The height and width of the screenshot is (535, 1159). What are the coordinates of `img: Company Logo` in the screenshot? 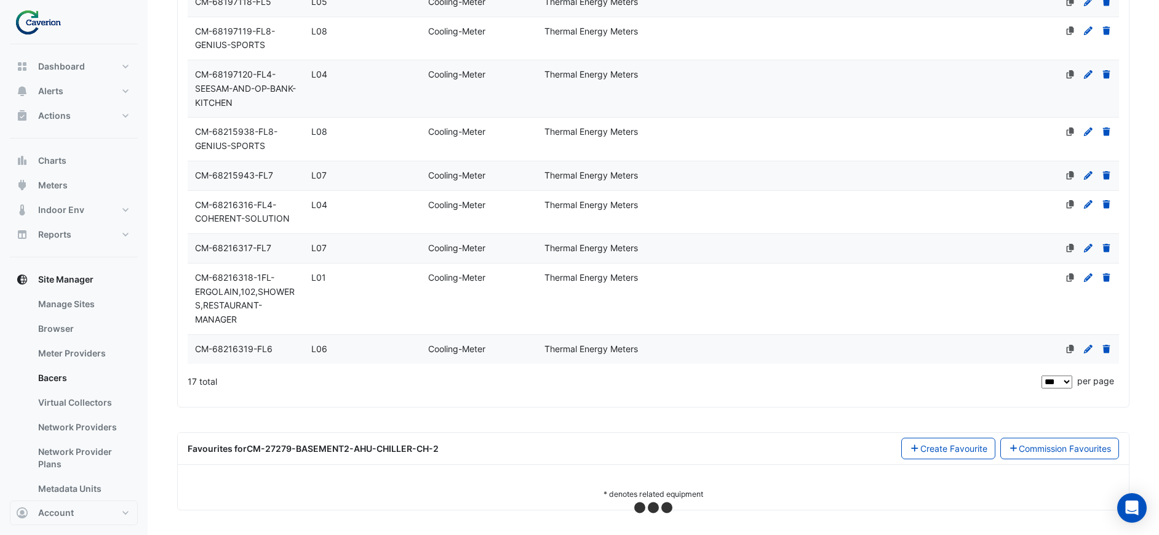 It's located at (42, 22).